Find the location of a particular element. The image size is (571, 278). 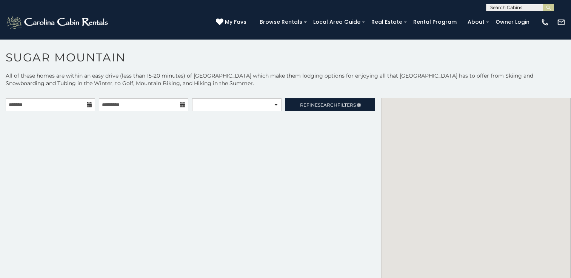

img: mail-regular-white.png is located at coordinates (561, 22).